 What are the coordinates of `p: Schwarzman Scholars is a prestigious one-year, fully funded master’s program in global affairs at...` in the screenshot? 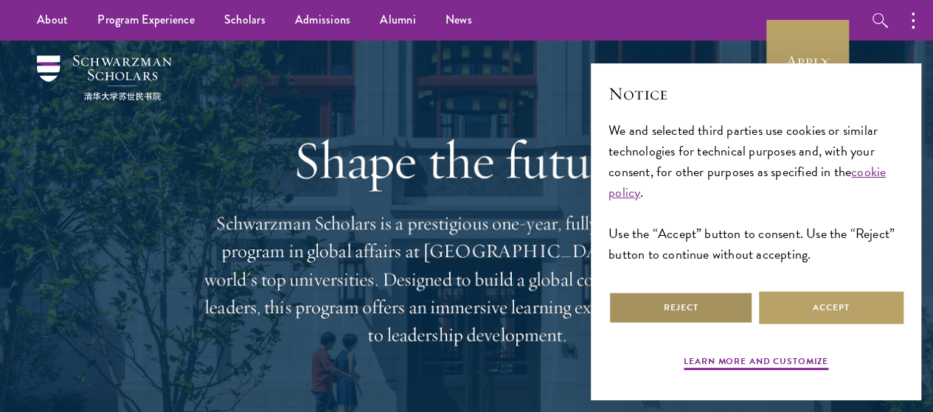 It's located at (467, 280).